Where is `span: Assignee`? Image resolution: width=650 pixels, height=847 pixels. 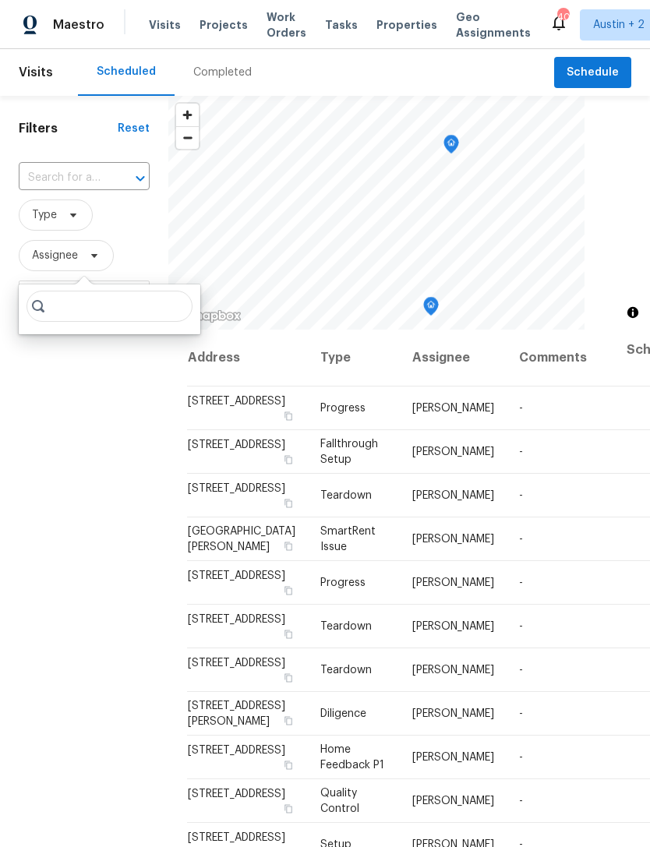 span: Assignee is located at coordinates (55, 255).